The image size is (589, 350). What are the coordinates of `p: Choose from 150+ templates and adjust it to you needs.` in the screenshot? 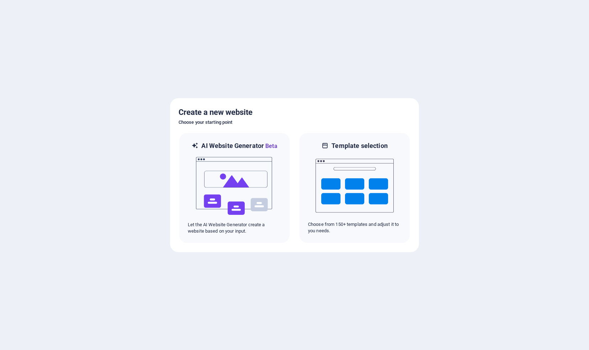 It's located at (355, 228).